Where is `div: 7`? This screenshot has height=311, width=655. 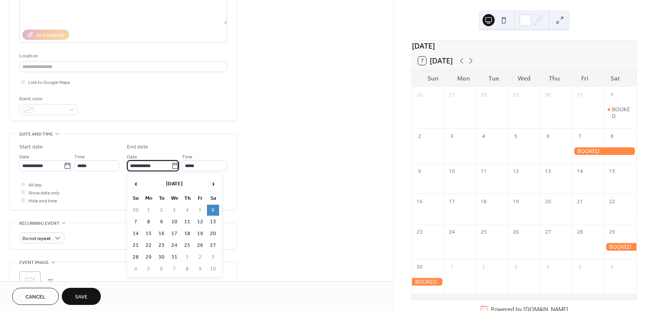
div: 7 is located at coordinates (580, 136).